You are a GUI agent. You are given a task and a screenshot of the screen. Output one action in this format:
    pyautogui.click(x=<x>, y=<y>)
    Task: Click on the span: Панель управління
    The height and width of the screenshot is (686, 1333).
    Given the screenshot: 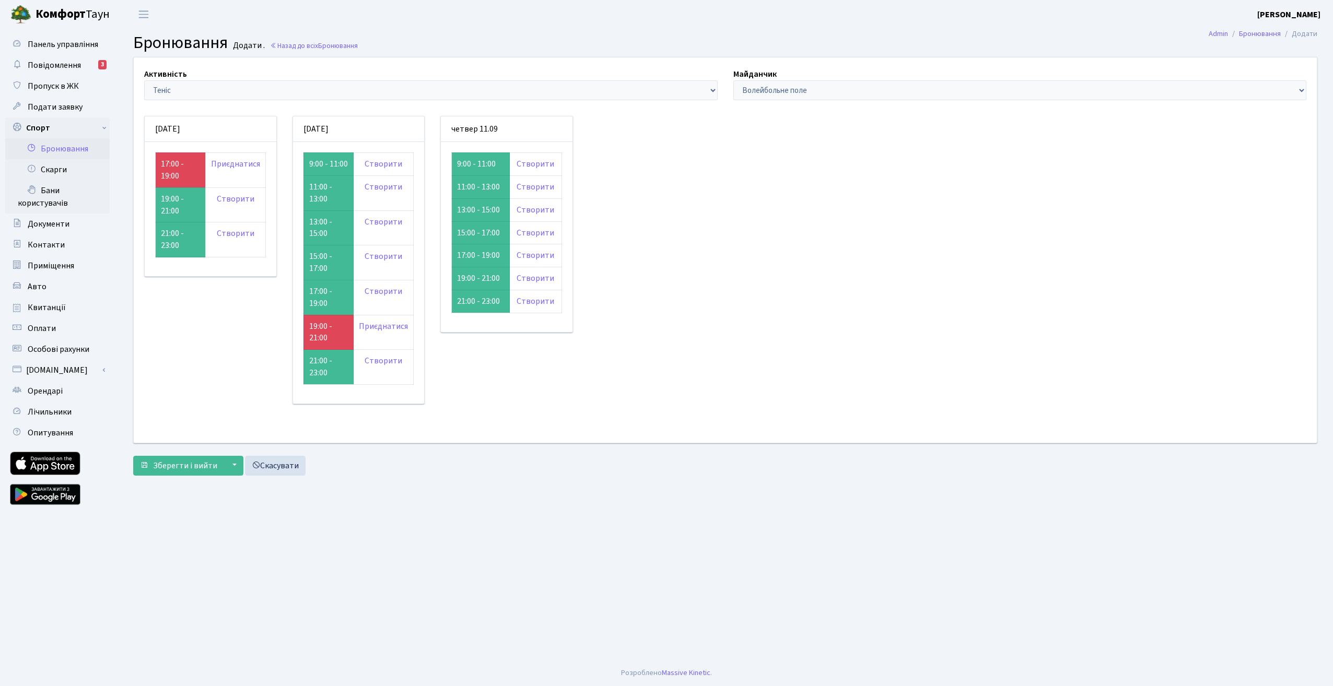 What is the action you would take?
    pyautogui.click(x=63, y=44)
    